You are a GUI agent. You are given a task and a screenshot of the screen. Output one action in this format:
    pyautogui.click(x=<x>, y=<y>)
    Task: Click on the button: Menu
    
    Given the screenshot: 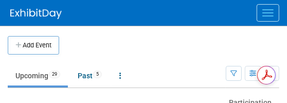 What is the action you would take?
    pyautogui.click(x=268, y=13)
    